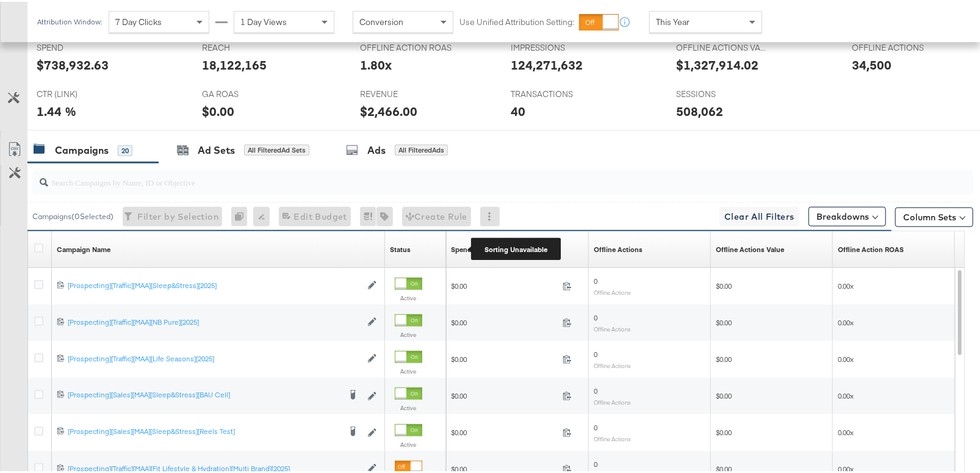 This screenshot has width=980, height=473. Describe the element at coordinates (717, 63) in the screenshot. I see `div: $1,327,914.02` at that location.